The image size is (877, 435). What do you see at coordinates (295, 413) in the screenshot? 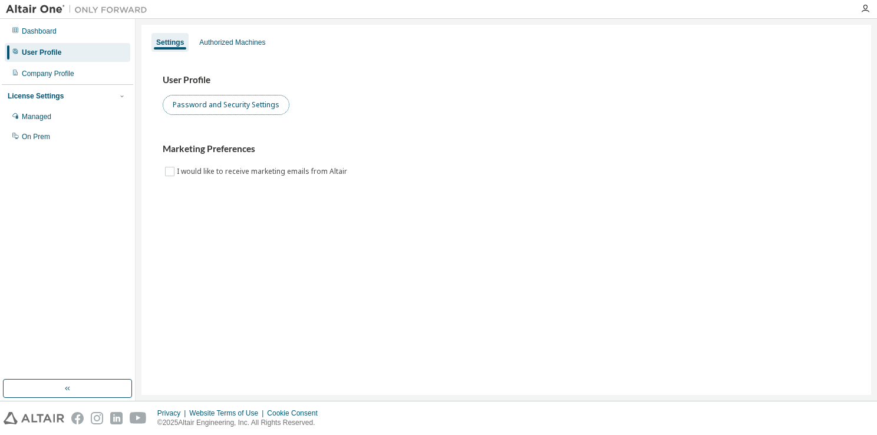
I see `div: Cookie Consent` at bounding box center [295, 413].